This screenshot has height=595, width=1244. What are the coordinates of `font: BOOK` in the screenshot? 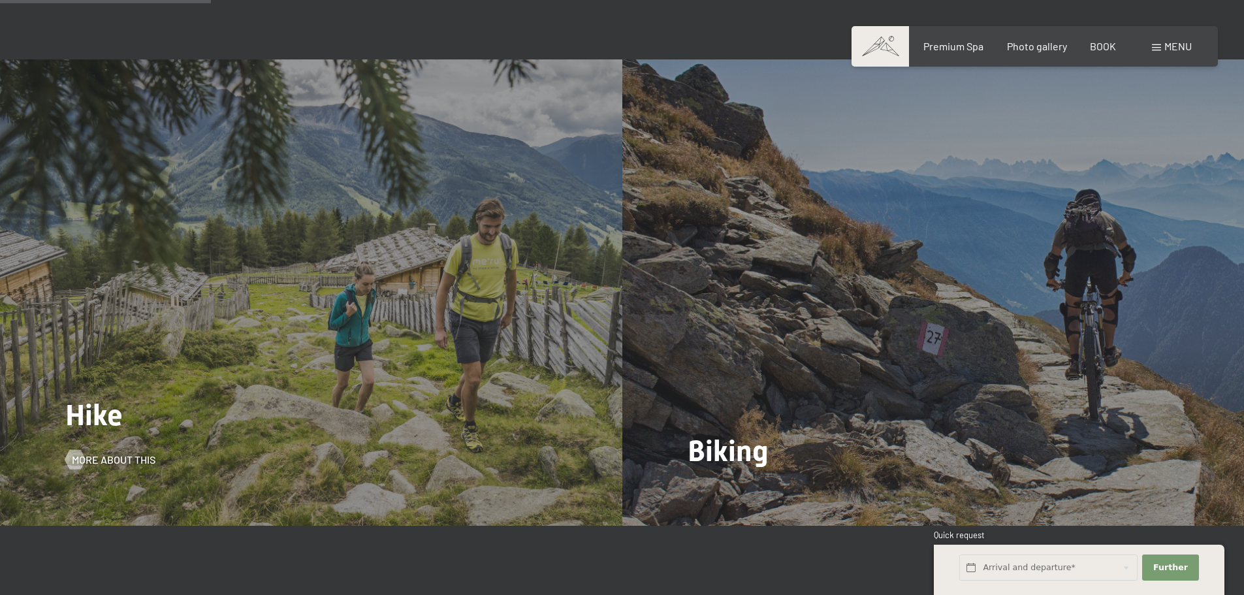 It's located at (1103, 46).